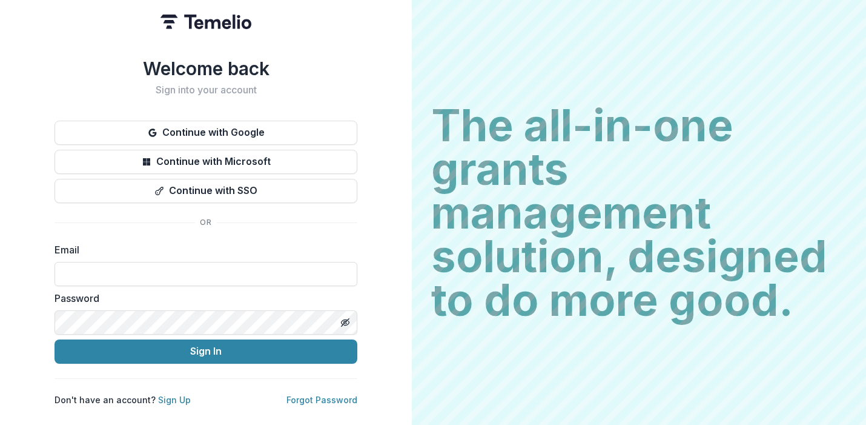  I want to click on label: Email, so click(202, 250).